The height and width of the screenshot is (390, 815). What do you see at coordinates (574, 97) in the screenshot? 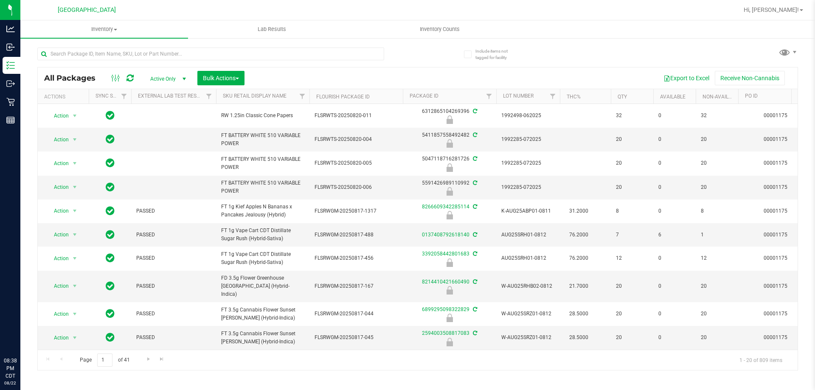
I see `a: THC%` at bounding box center [574, 97].